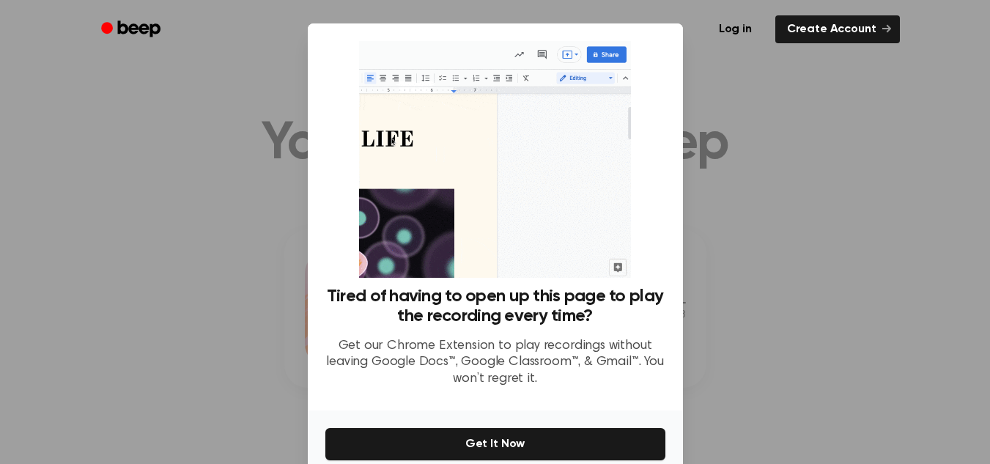  Describe the element at coordinates (494, 159) in the screenshot. I see `img: Beep extension in action` at that location.